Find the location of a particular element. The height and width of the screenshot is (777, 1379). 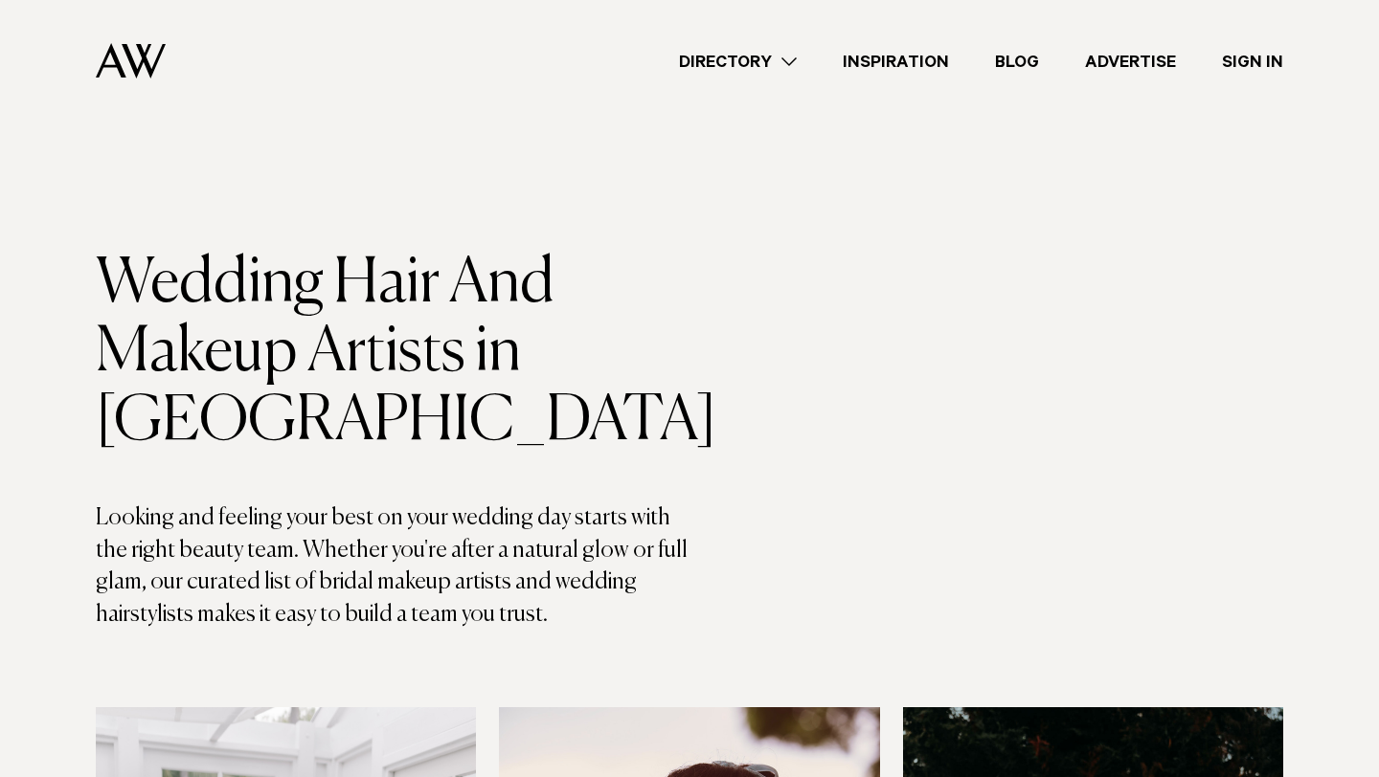

a: Sign In is located at coordinates (1252, 61).